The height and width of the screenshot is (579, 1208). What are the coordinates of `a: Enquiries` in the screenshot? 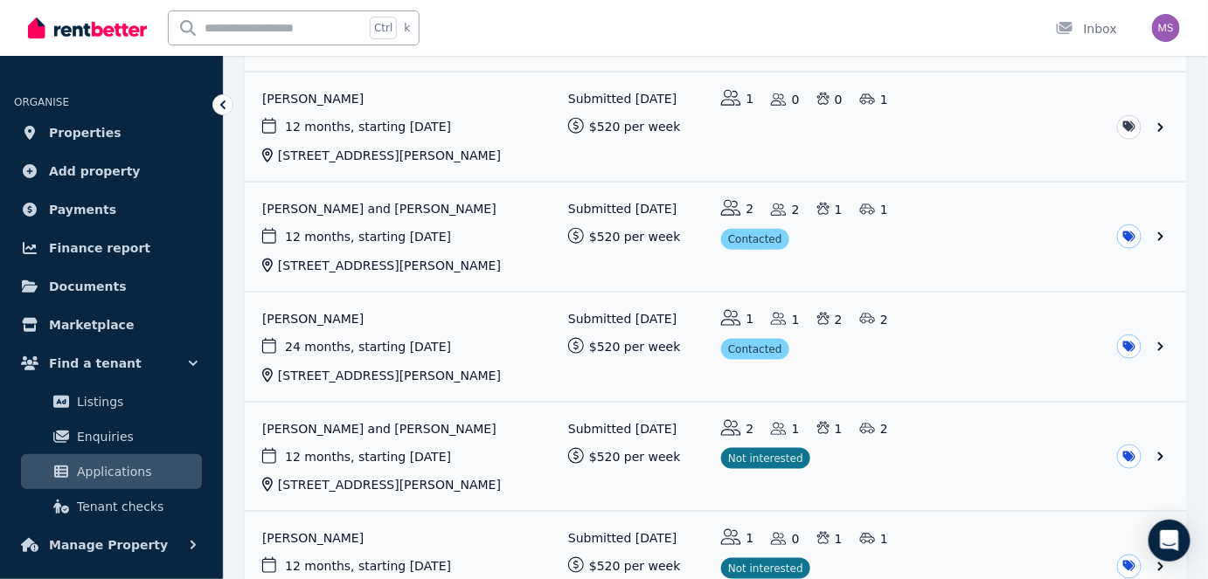 It's located at (111, 437).